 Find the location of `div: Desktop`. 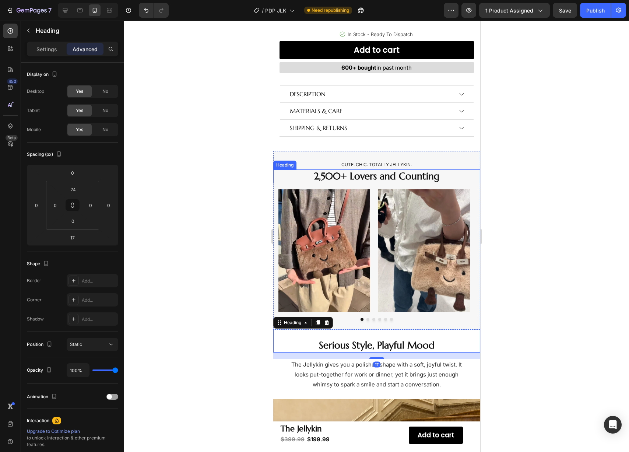

div: Desktop is located at coordinates (35, 91).